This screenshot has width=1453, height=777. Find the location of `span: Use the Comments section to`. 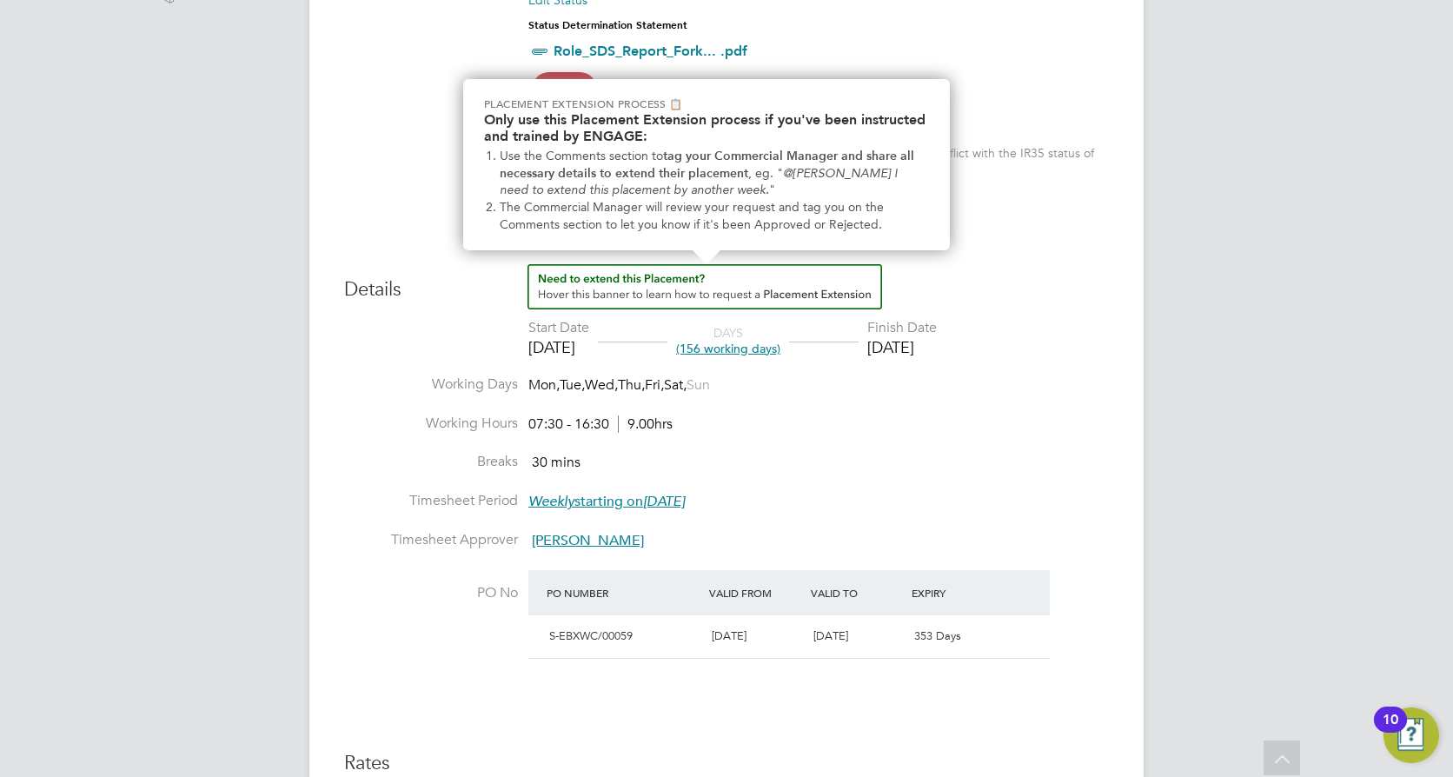

span: Use the Comments section to is located at coordinates (581, 156).